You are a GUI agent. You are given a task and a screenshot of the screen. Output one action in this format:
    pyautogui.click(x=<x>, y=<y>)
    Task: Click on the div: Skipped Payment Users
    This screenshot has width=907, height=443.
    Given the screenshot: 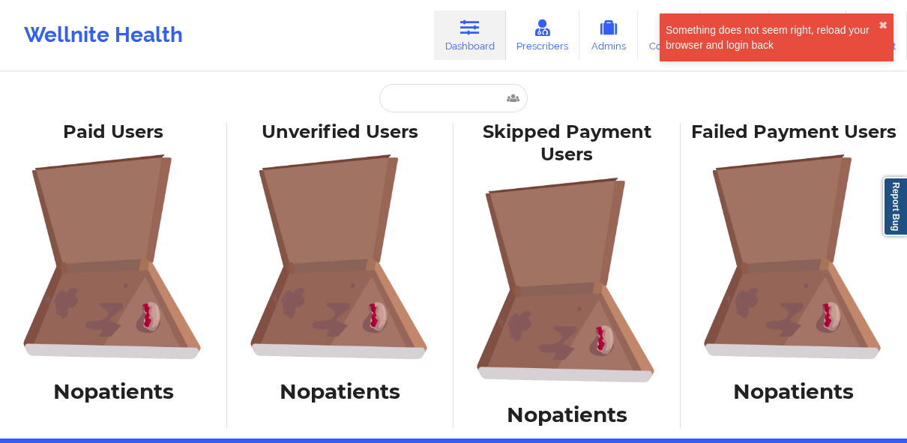 What is the action you would take?
    pyautogui.click(x=567, y=144)
    